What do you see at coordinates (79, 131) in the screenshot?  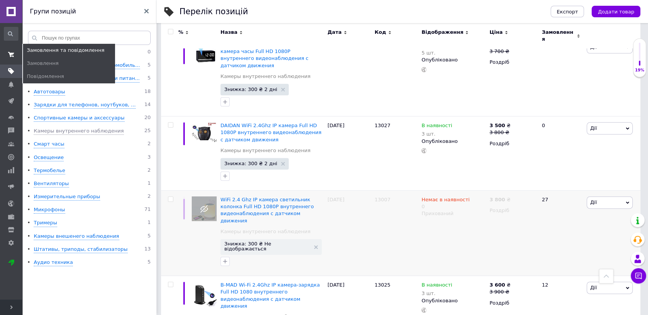 I see `div: Камеры внутреннего наблюдения` at bounding box center [79, 131].